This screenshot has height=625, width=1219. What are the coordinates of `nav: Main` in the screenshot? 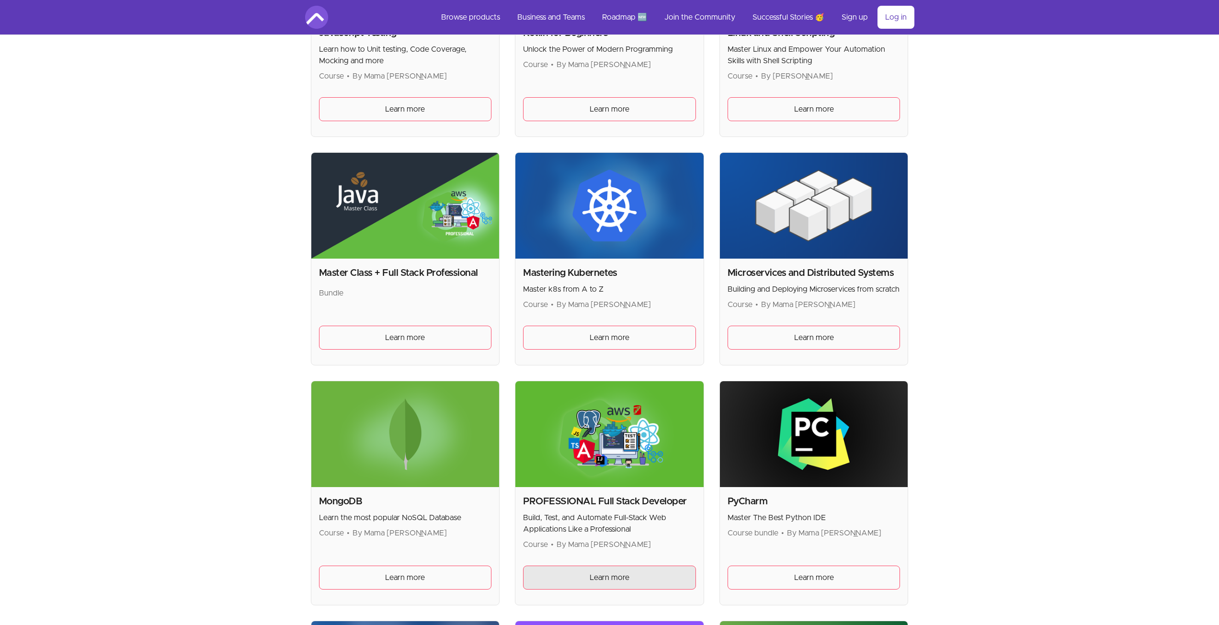 It's located at (674, 17).